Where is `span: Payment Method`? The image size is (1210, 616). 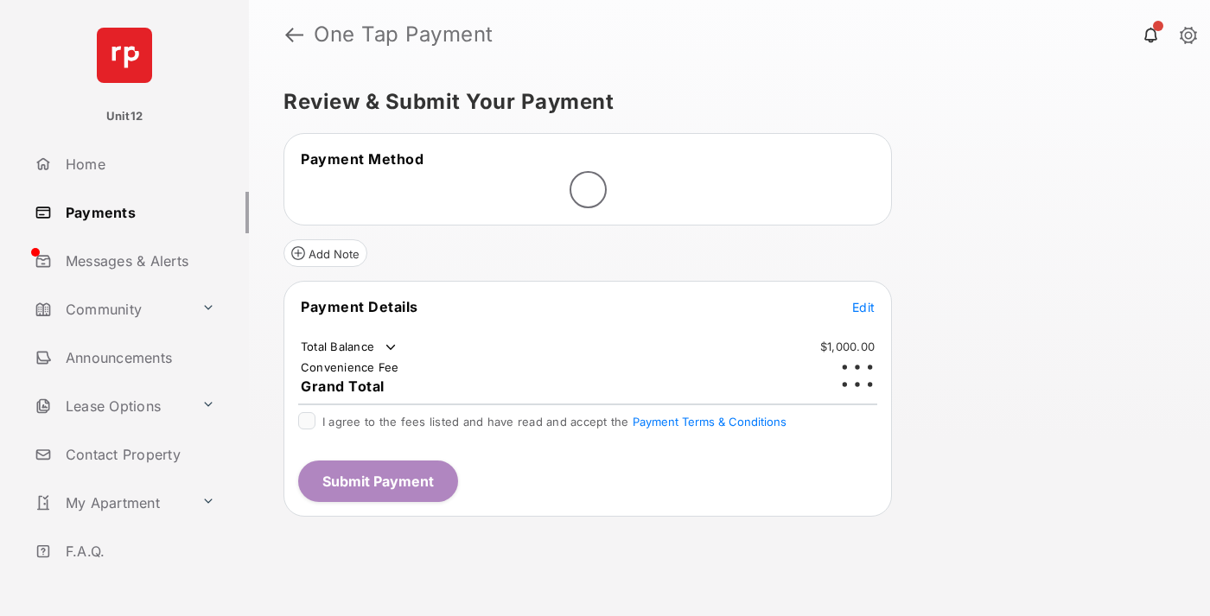
span: Payment Method is located at coordinates (362, 159).